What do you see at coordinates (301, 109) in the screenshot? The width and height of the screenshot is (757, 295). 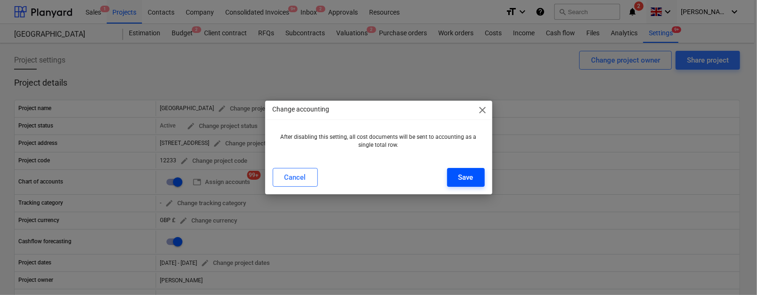 I see `p: Change accounting` at bounding box center [301, 109].